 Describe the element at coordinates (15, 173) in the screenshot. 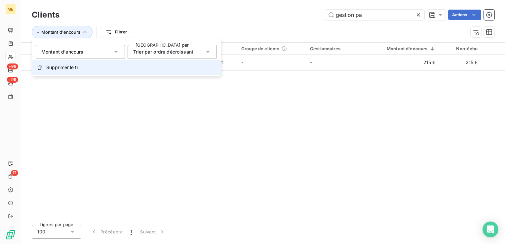

I see `span: 17` at that location.